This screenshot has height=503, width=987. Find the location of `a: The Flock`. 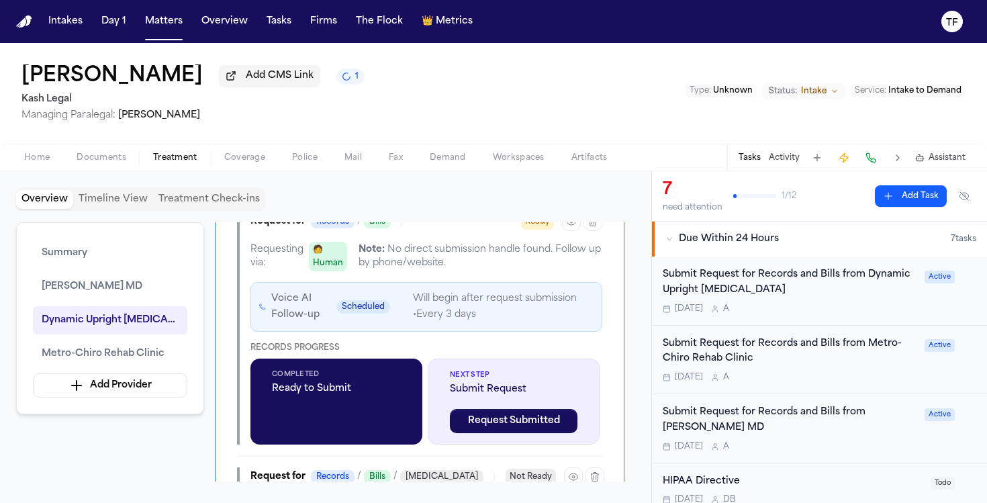

a: The Flock is located at coordinates (379, 21).